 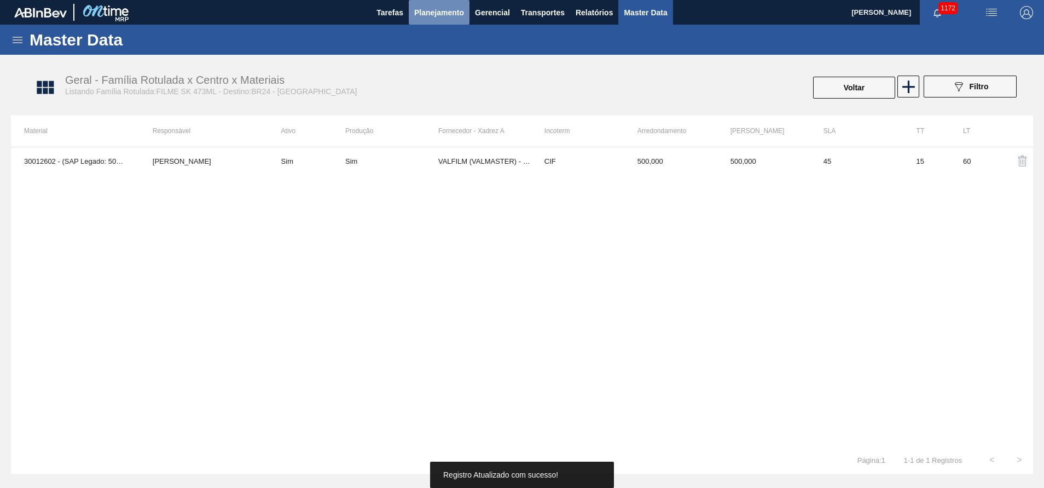 I want to click on button: Voltar, so click(x=854, y=88).